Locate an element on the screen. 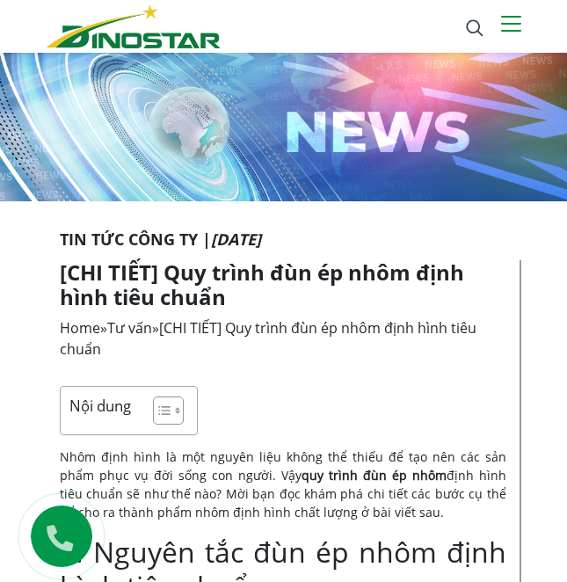 This screenshot has height=582, width=567. a: Toggle Table of Content is located at coordinates (159, 410).